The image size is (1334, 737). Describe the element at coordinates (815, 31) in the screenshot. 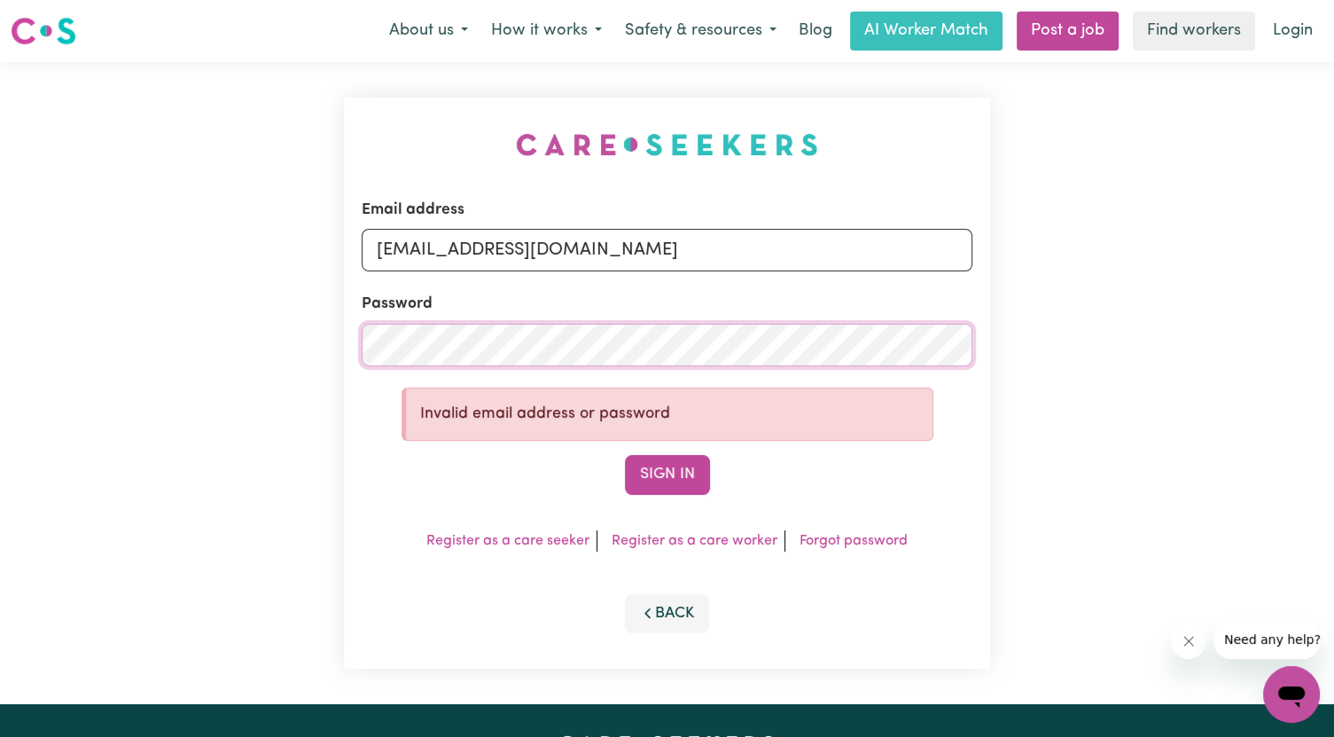

I see `a: Blog` at that location.